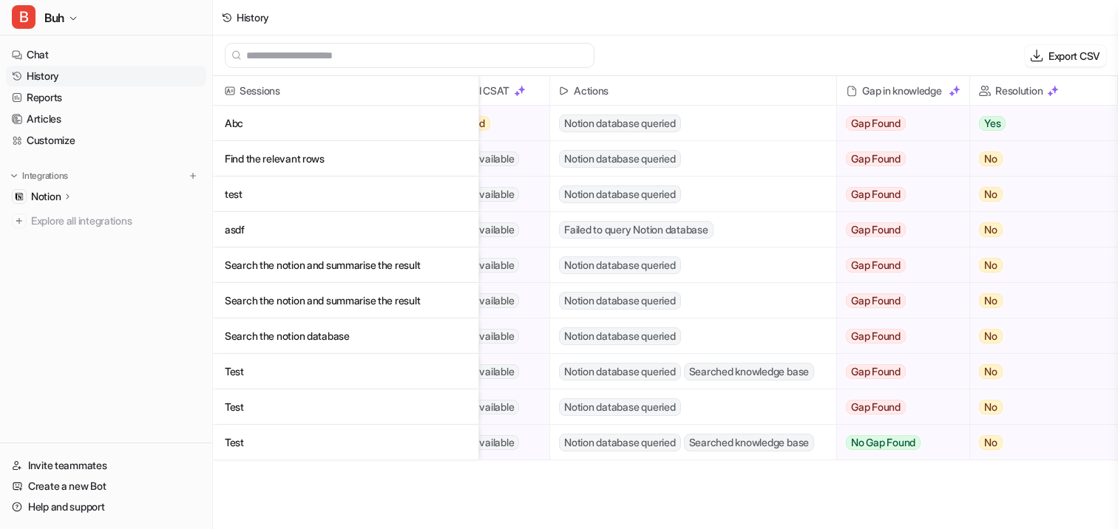 Image resolution: width=1118 pixels, height=529 pixels. I want to click on img: menu_add.svg, so click(193, 176).